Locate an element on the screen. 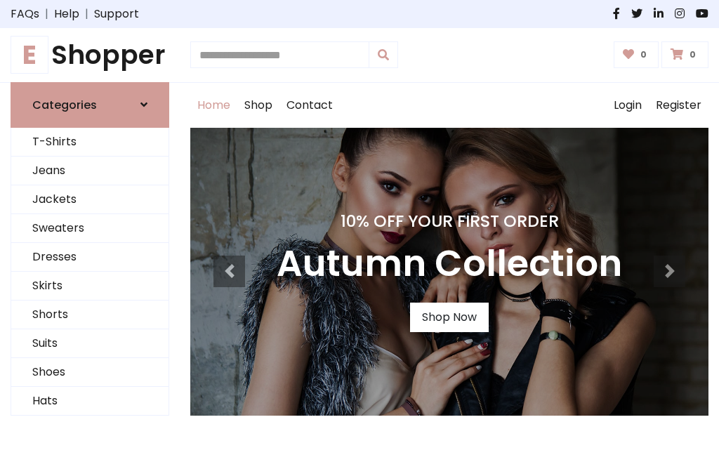 Image resolution: width=719 pixels, height=462 pixels. a: Shoes is located at coordinates (90, 372).